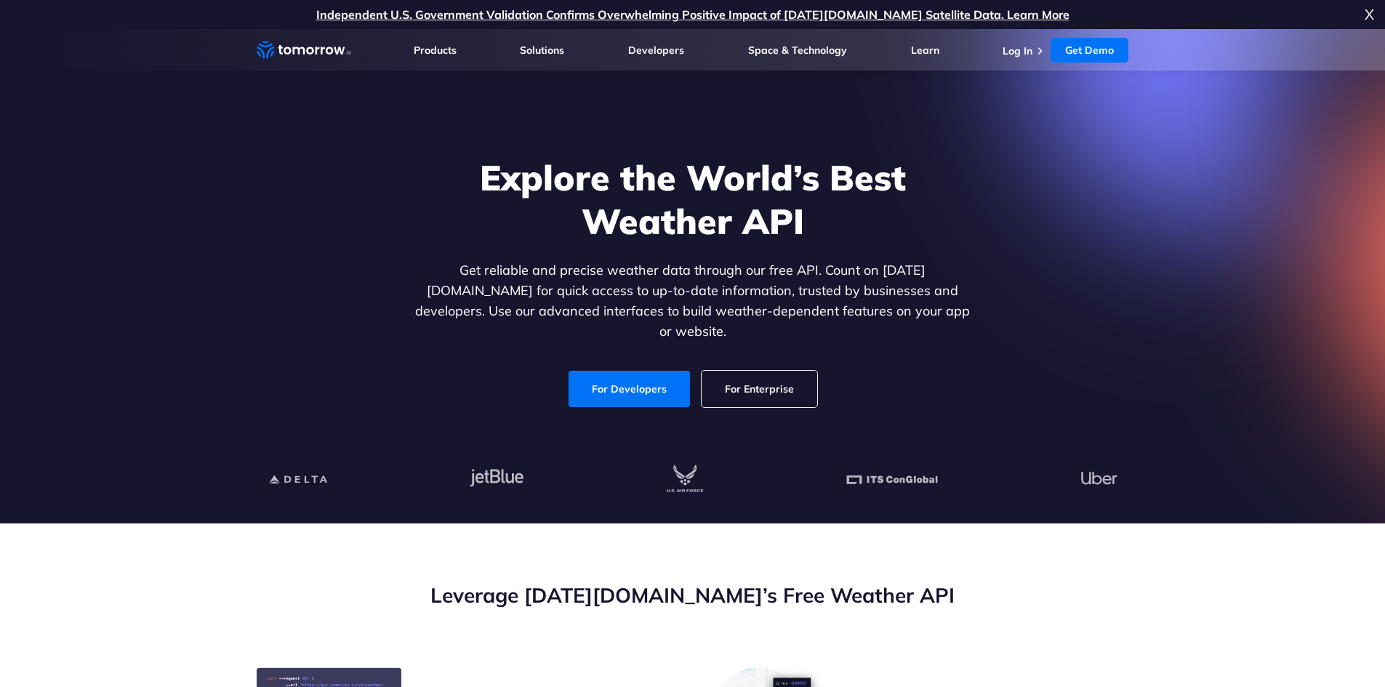  I want to click on h1: Explore the World’s Best Weather API, so click(693, 199).